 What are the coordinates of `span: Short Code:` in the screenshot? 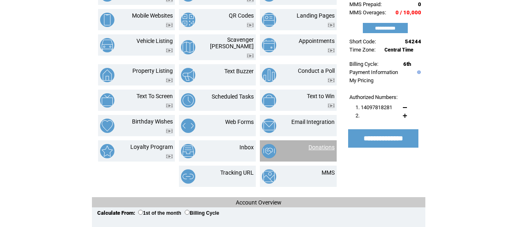 It's located at (362, 41).